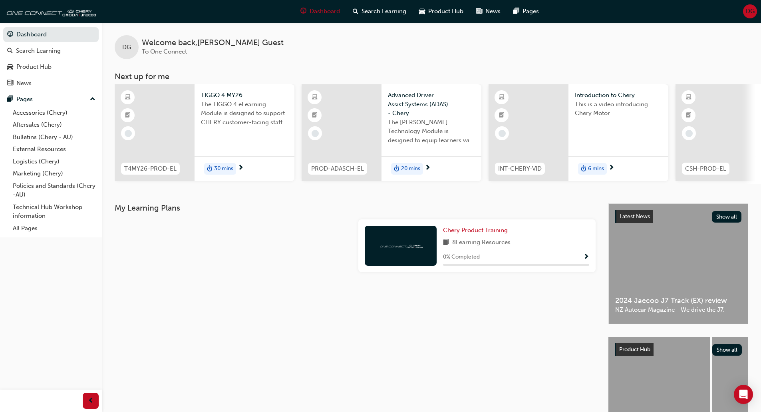  What do you see at coordinates (164, 52) in the screenshot?
I see `span: To One Connect` at bounding box center [164, 52].